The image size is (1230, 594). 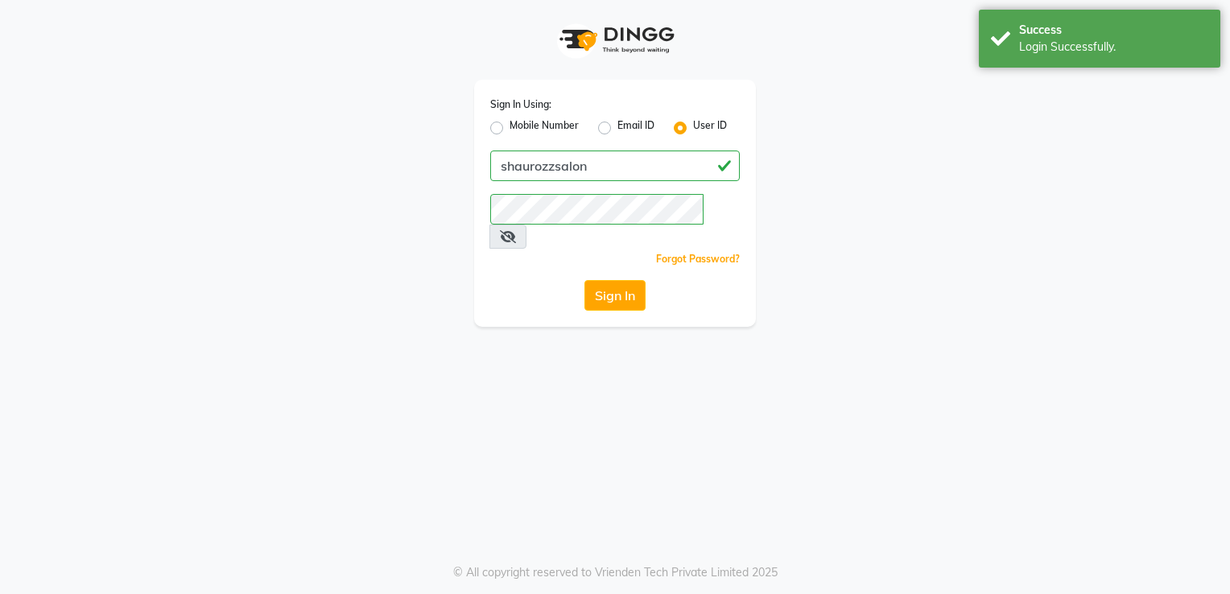 What do you see at coordinates (544, 128) in the screenshot?
I see `label: Mobile Number` at bounding box center [544, 128].